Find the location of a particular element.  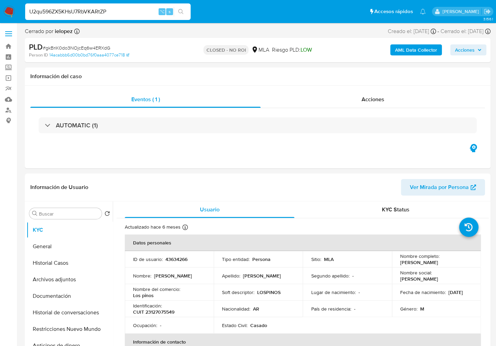

p: Fecha de nacimiento : is located at coordinates (423, 292).